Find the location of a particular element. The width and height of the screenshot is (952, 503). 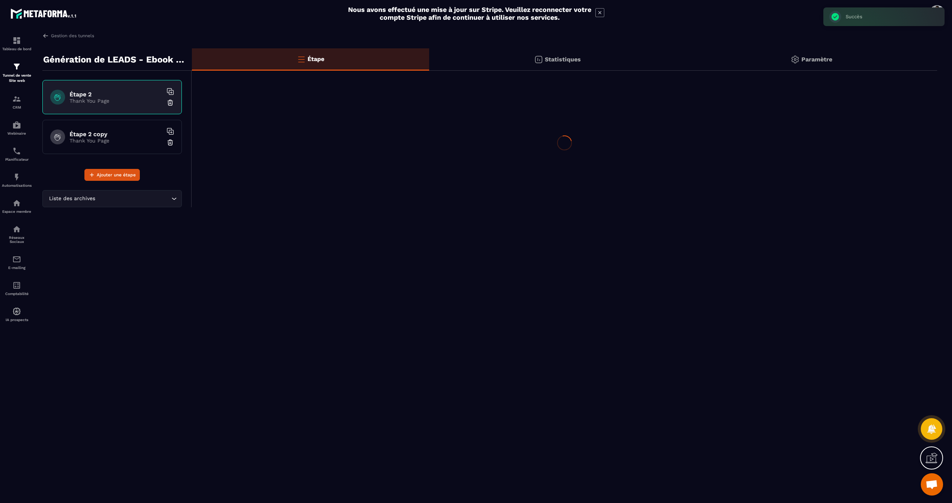

a: formationformationTableau de bord is located at coordinates (17, 43).